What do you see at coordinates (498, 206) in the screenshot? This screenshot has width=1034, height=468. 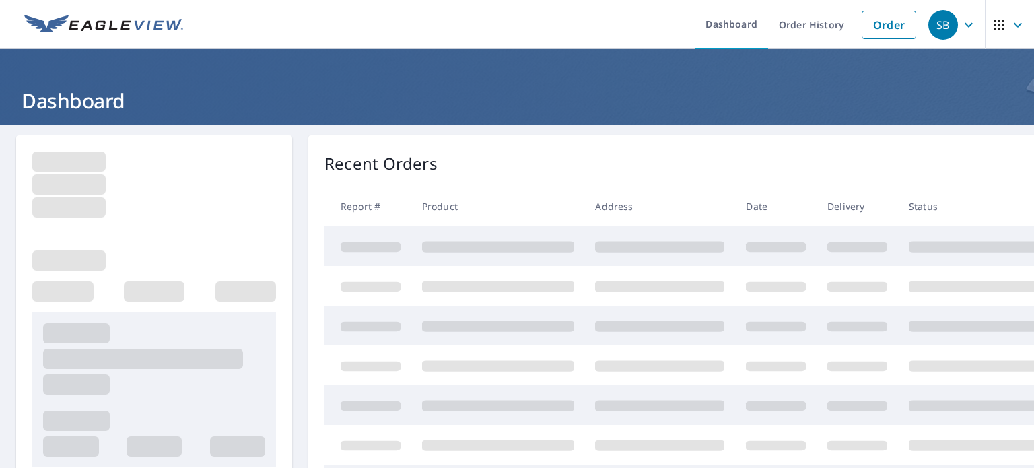 I see `th: Product` at bounding box center [498, 206].